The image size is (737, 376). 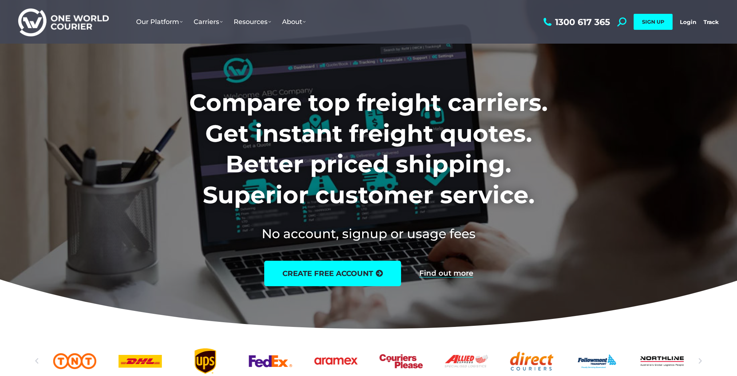 What do you see at coordinates (75, 361) in the screenshot?
I see `div: TNT logo Australian freight company` at bounding box center [75, 361].